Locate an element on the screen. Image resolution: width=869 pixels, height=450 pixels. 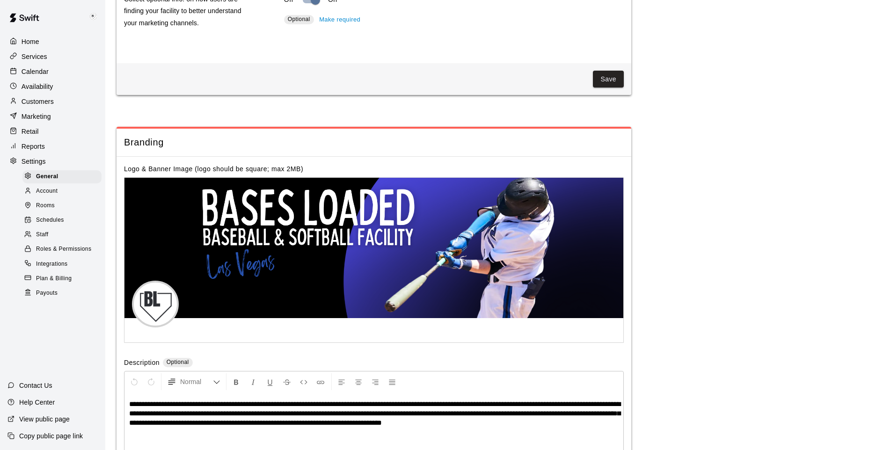
img: Keith Brooks is located at coordinates (93, 17).